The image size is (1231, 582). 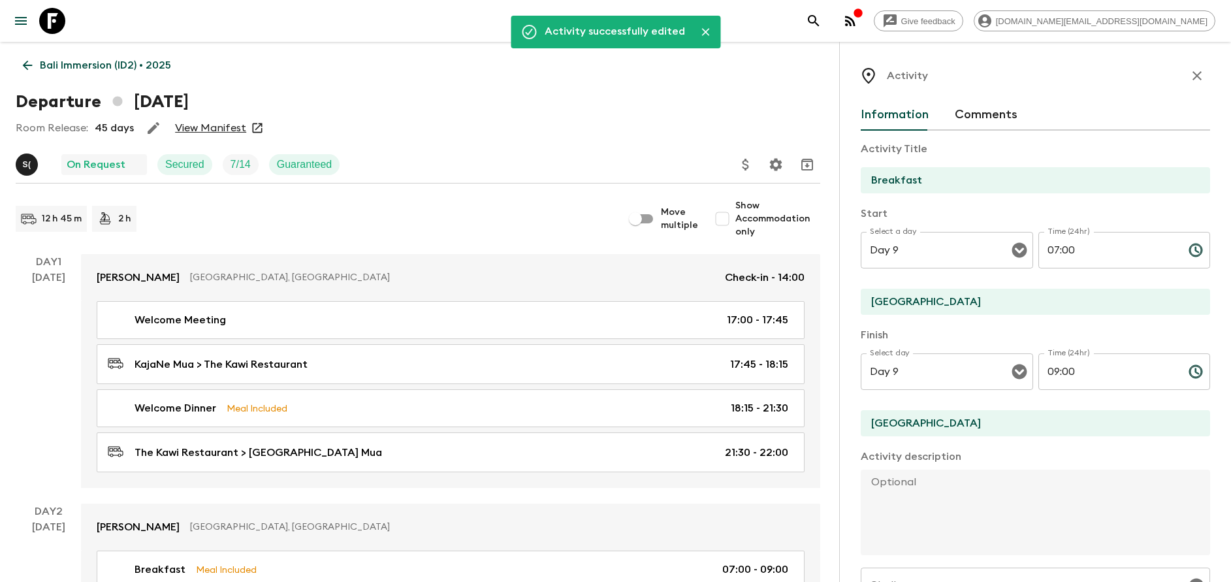 What do you see at coordinates (105, 65) in the screenshot?
I see `p: Bali Immersion (ID2) • 2025` at bounding box center [105, 65].